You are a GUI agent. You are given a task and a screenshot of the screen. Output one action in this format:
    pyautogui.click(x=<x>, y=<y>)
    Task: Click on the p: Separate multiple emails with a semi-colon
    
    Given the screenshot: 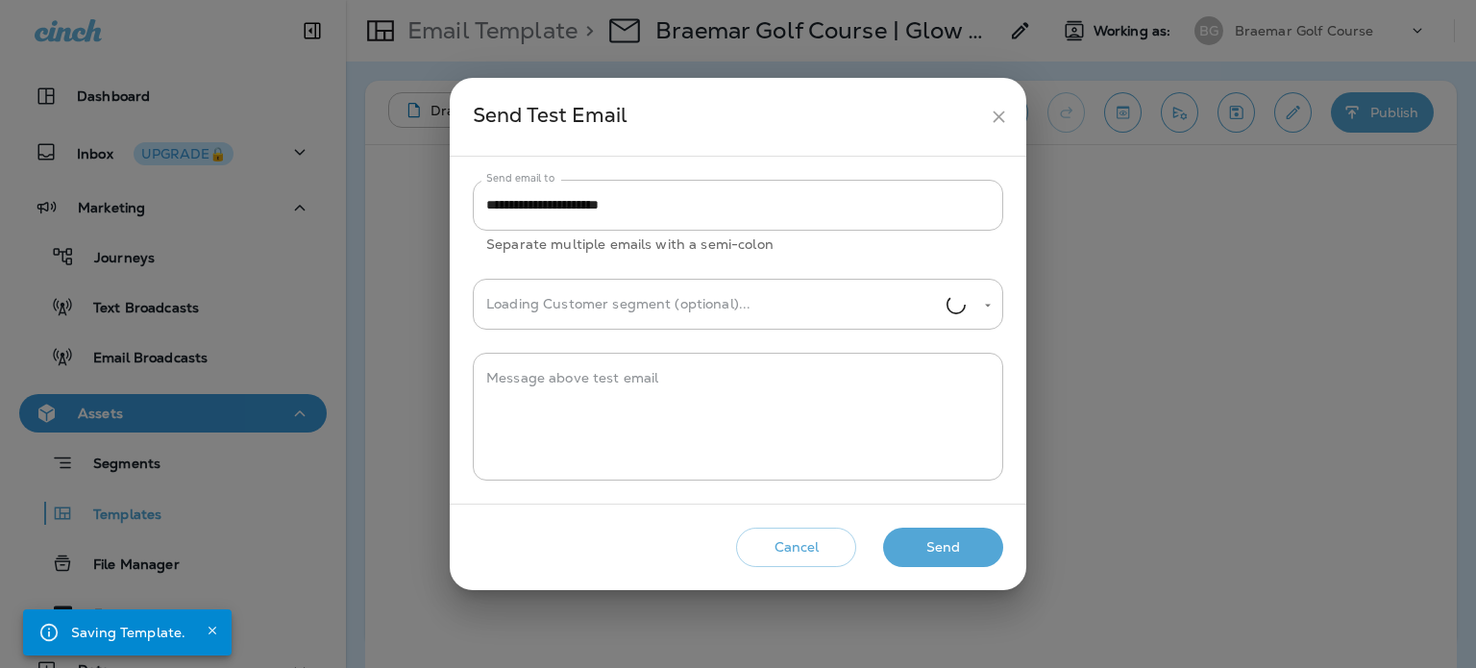 What is the action you would take?
    pyautogui.click(x=738, y=244)
    